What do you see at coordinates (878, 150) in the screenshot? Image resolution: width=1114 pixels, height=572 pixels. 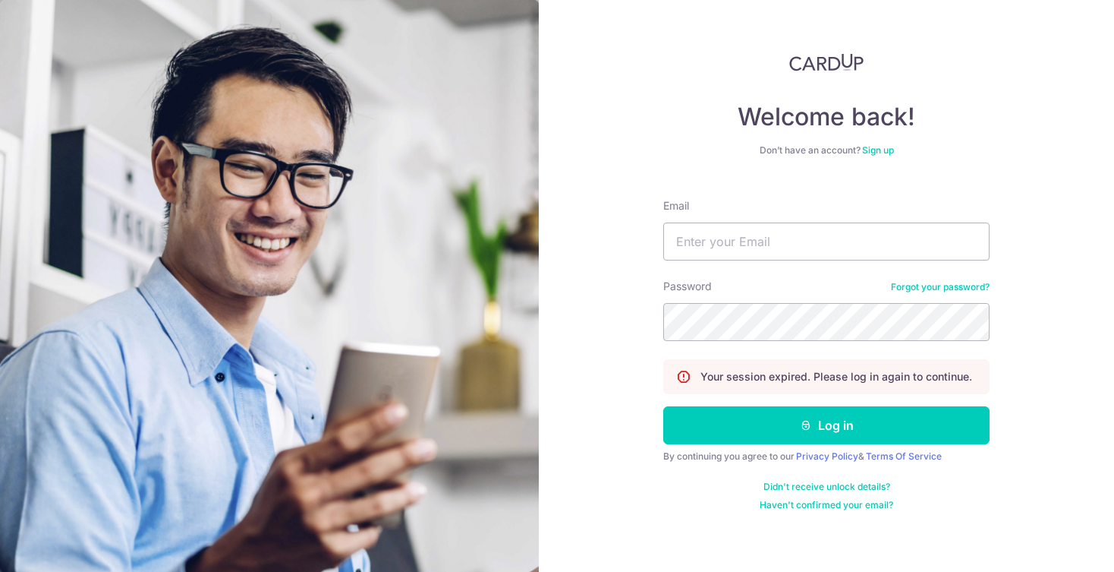 I see `a: Sign up` at bounding box center [878, 150].